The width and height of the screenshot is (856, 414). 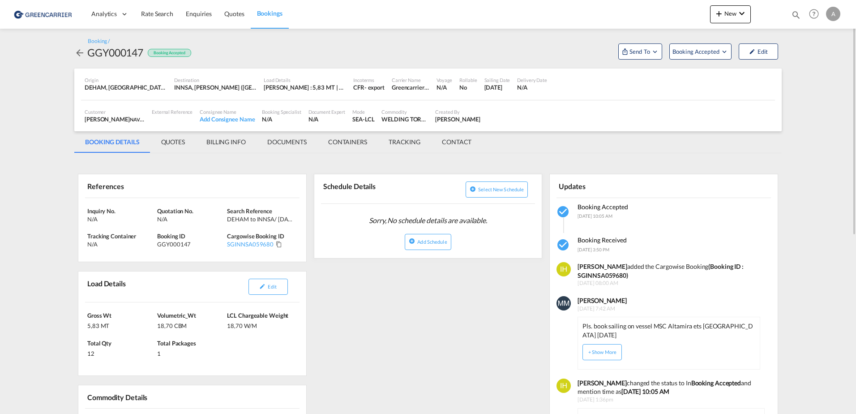 I want to click on div: INNSA, Jawaharlal Nehru (Nhava Sheva), India, Indian Subcontinent, Asia Pacific, so click(x=215, y=87).